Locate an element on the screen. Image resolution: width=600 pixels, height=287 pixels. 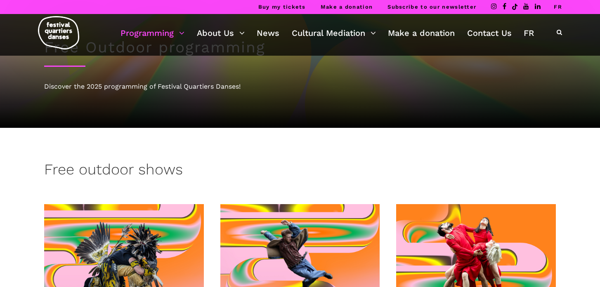
h3: Free outdoor shows is located at coordinates (114, 171).